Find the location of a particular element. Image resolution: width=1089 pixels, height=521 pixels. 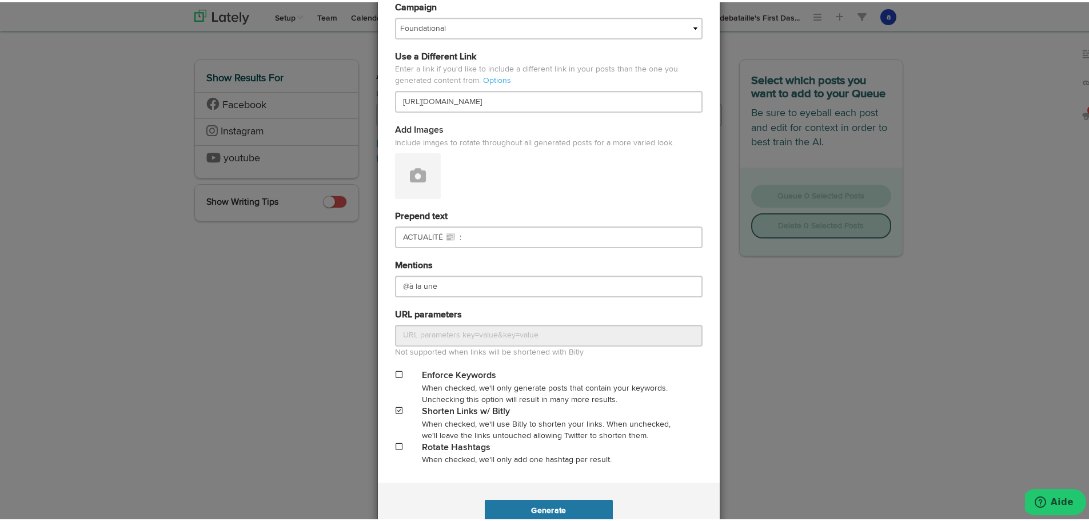

span: Include images to rotate throughout all generated posts for a more varied look. is located at coordinates (549, 143).